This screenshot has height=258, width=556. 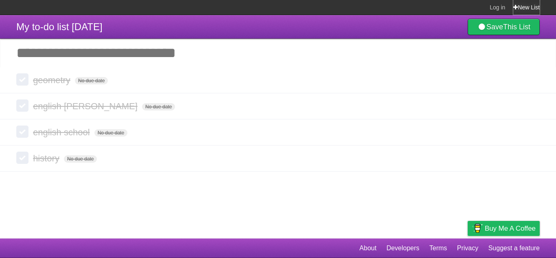 What do you see at coordinates (47, 158) in the screenshot?
I see `span: history` at bounding box center [47, 158].